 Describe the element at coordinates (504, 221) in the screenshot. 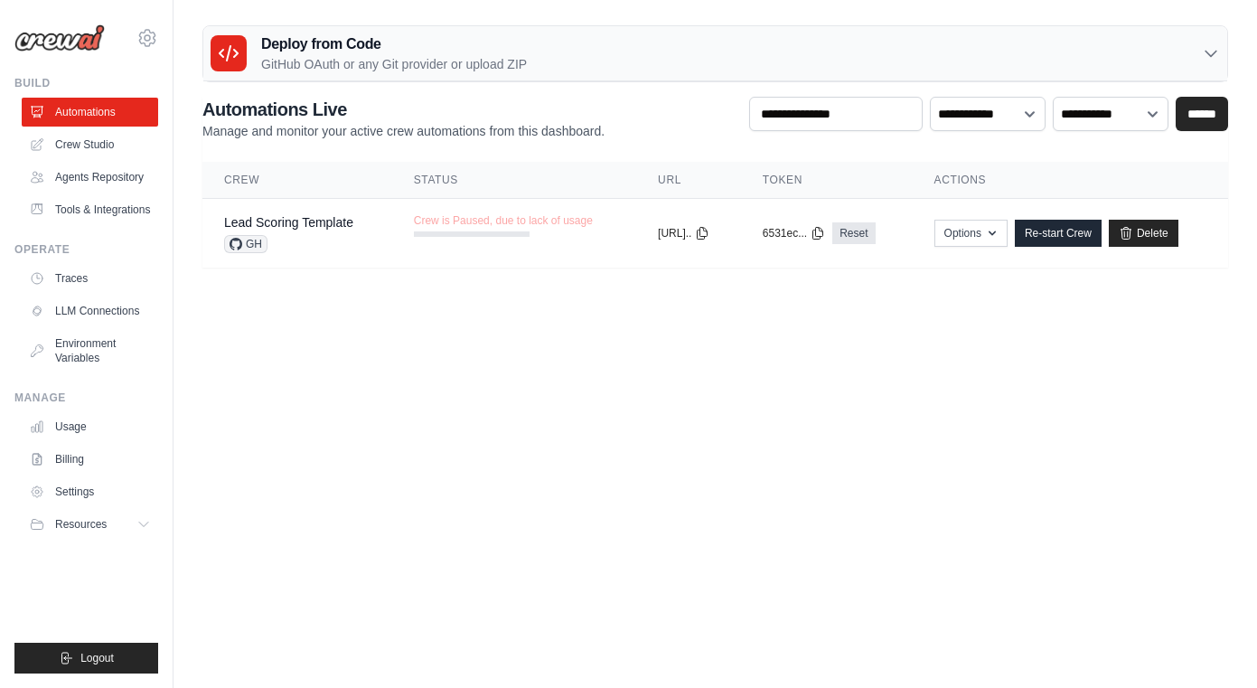

I see `span: Crew is Paused, due to lack of usage` at that location.